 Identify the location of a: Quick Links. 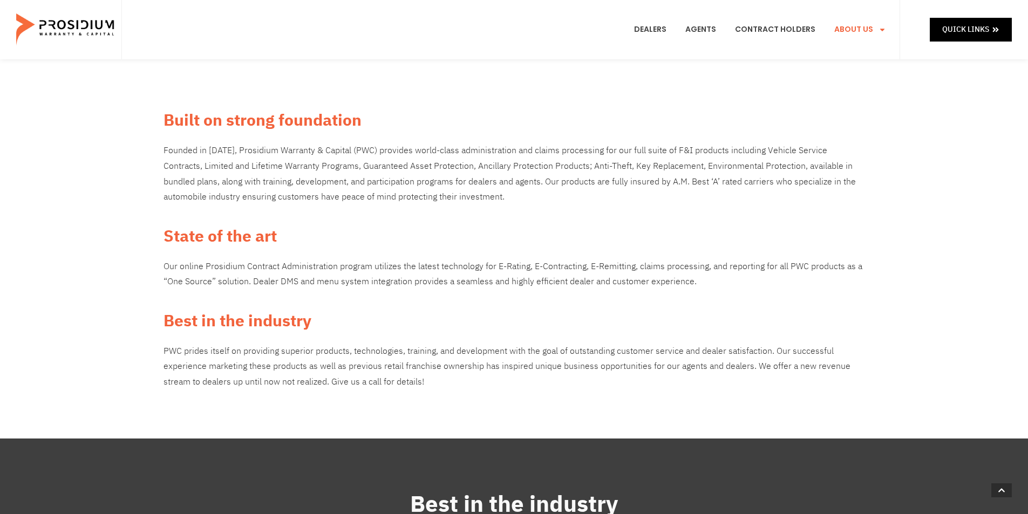
(971, 29).